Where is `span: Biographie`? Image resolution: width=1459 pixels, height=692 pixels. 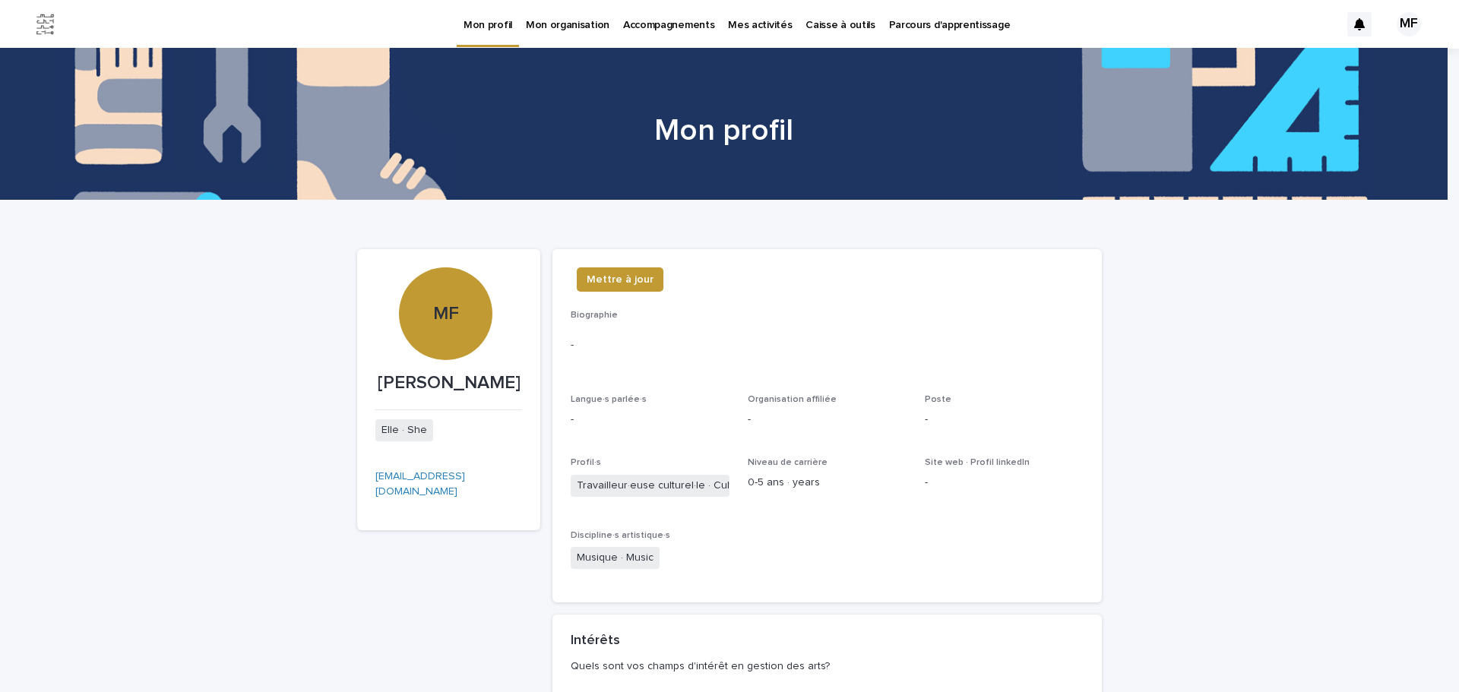 span: Biographie is located at coordinates (594, 315).